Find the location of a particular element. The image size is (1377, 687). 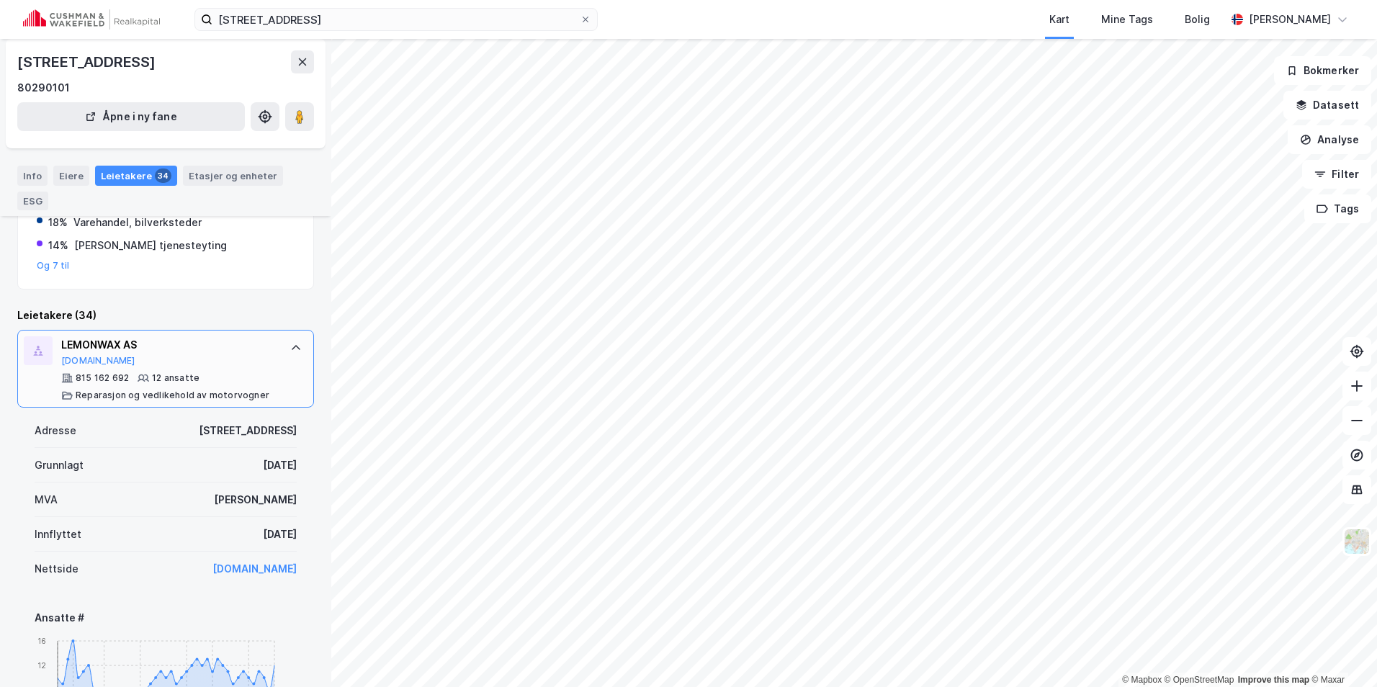

div: Mine Tags is located at coordinates (1127, 19).